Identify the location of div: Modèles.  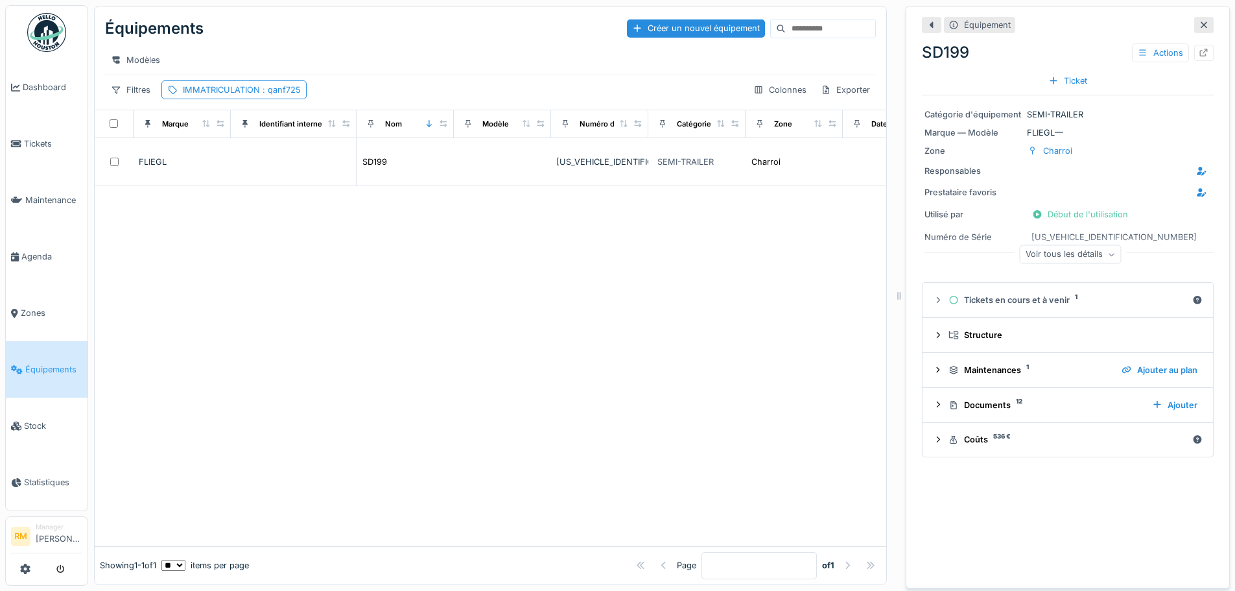
(136, 60).